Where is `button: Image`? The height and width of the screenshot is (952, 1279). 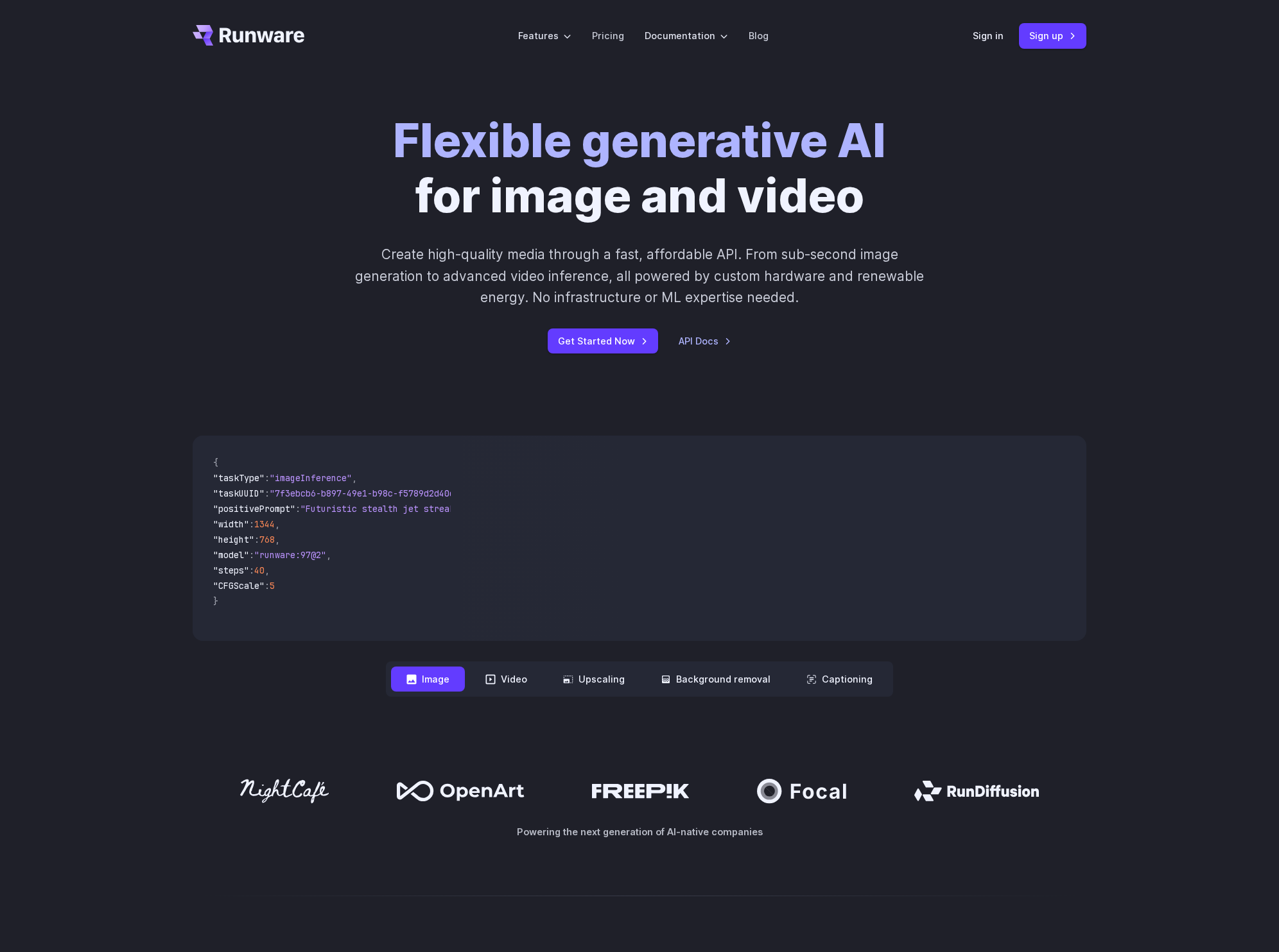
button: Image is located at coordinates (428, 679).